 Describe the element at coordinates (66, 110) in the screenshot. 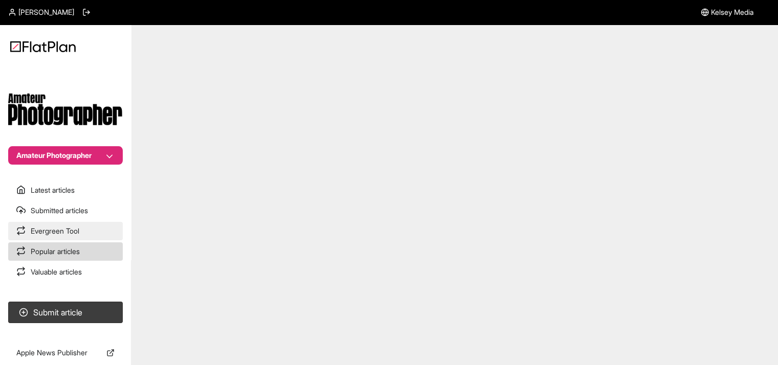

I see `img: Publication Logo` at that location.